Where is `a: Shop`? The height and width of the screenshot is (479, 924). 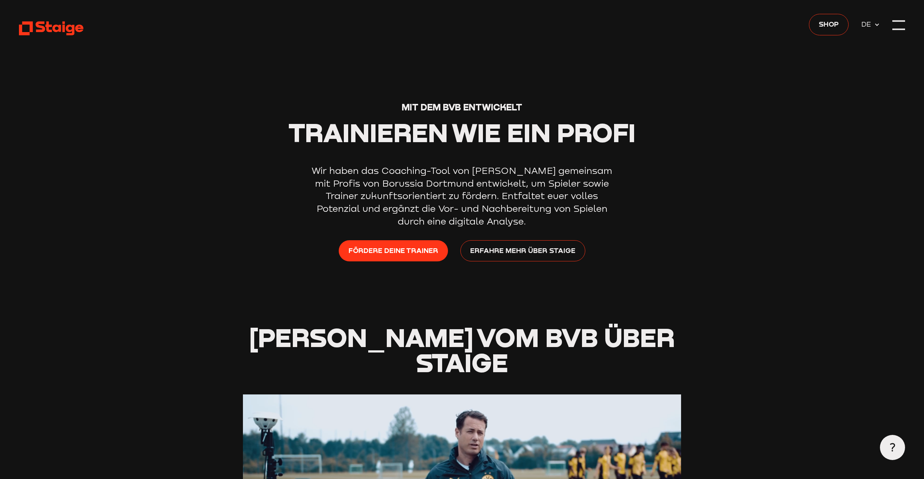
a: Shop is located at coordinates (829, 24).